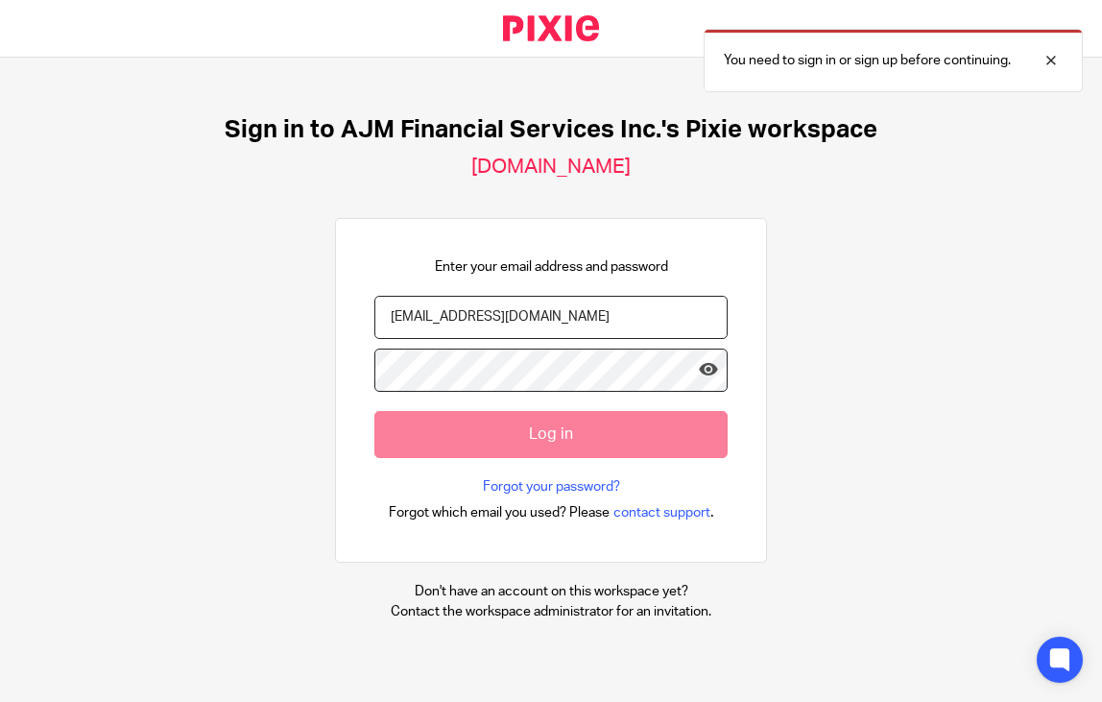  What do you see at coordinates (551, 591) in the screenshot?
I see `p: Don't have an account on this workspace yet?` at bounding box center [551, 591].